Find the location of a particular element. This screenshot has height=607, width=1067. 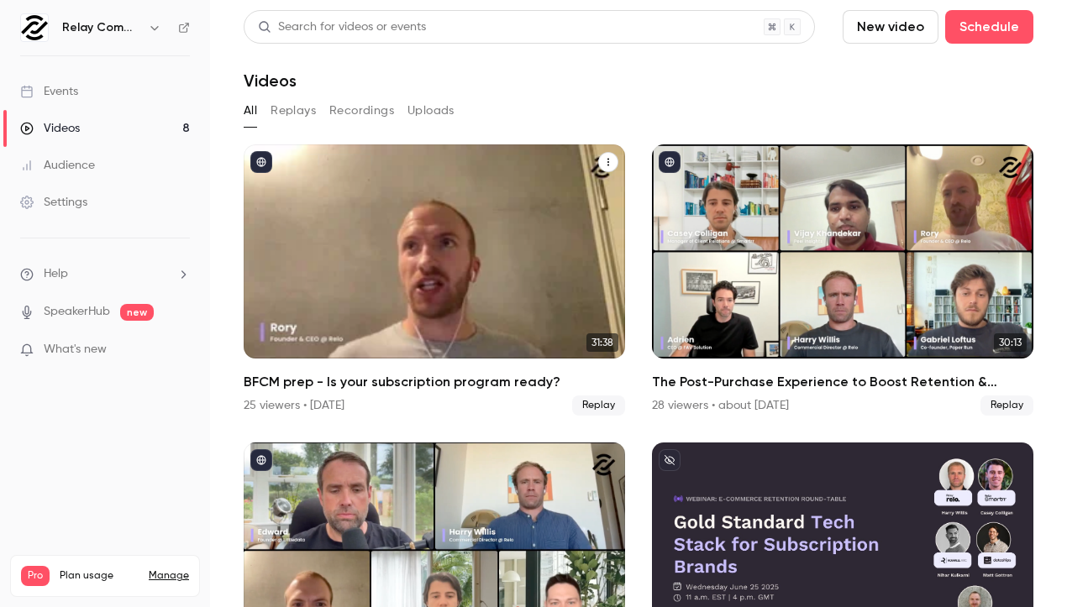

button: unpublished is located at coordinates (669, 460).